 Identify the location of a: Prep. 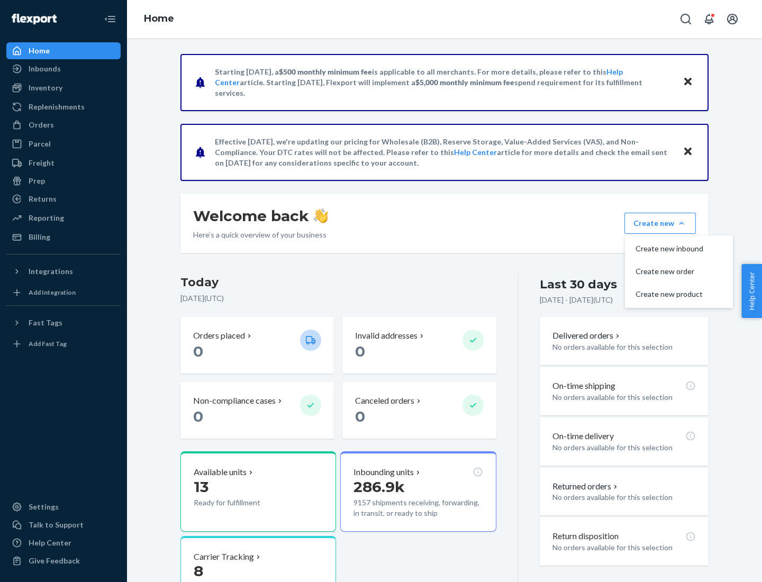
(63, 181).